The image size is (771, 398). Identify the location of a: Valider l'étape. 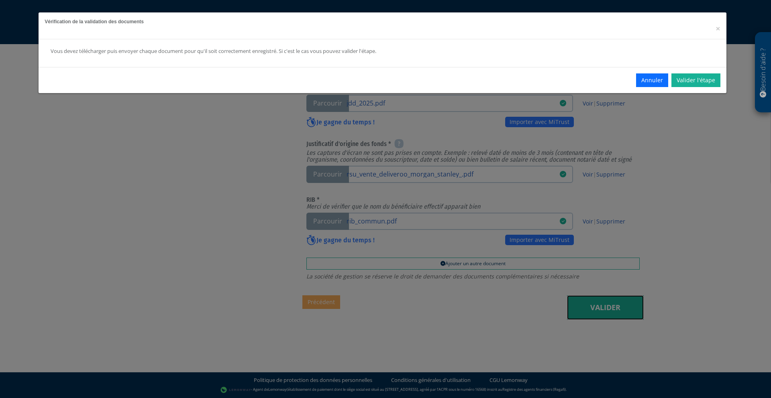
(696, 80).